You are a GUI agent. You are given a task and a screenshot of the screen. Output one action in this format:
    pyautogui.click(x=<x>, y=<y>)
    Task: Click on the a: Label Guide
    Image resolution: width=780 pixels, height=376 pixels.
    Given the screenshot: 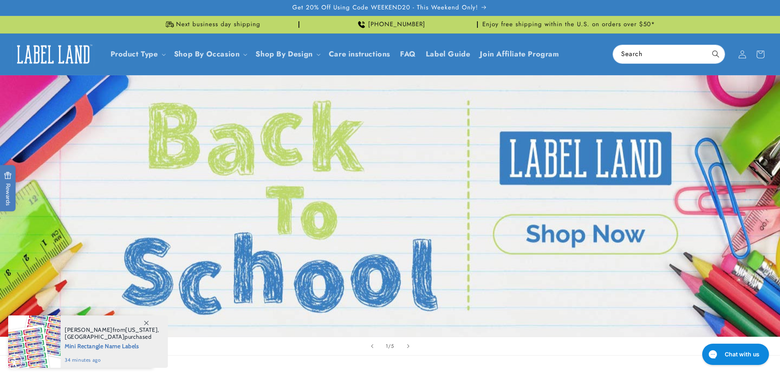 What is the action you would take?
    pyautogui.click(x=448, y=54)
    